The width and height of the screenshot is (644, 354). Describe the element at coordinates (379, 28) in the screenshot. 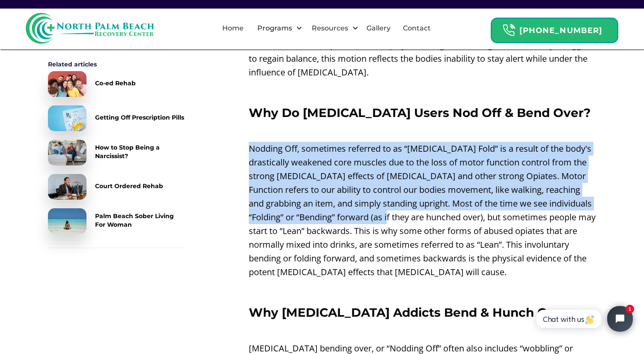

I see `a: Gallery` at that location.